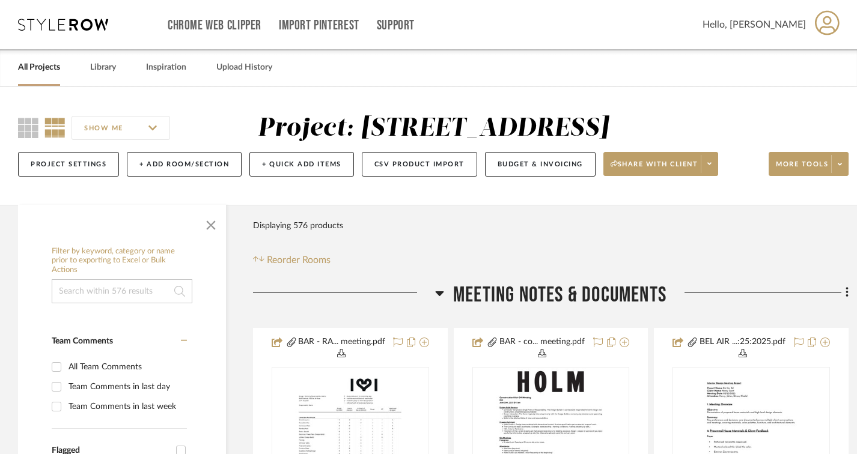 The height and width of the screenshot is (454, 857). I want to click on div: All Team Comments, so click(126, 367).